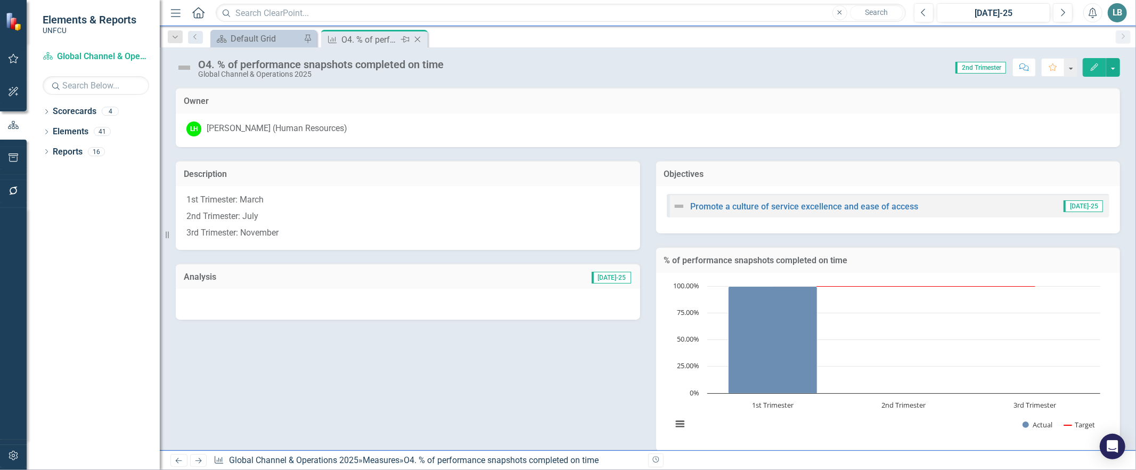 Image resolution: width=1136 pixels, height=470 pixels. Describe the element at coordinates (688, 339) in the screenshot. I see `text: 50.00%` at that location.